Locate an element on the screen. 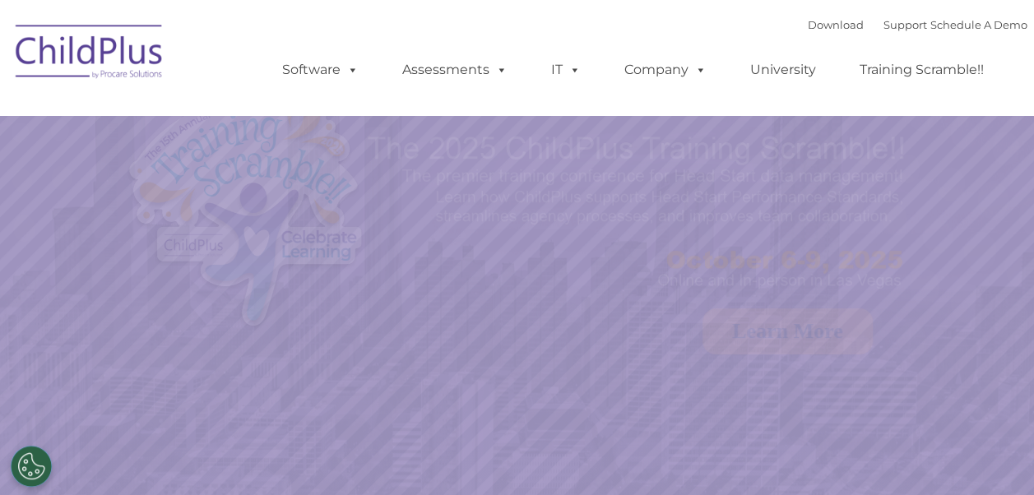 This screenshot has width=1034, height=495. a: Training Scramble!! is located at coordinates (921, 70).